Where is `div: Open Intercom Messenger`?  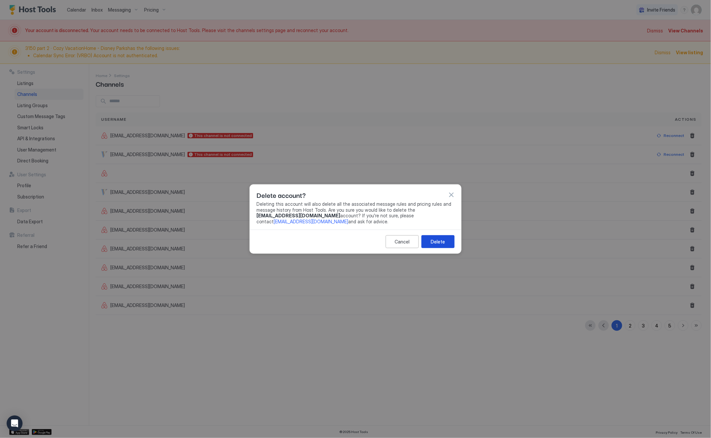
div: Open Intercom Messenger is located at coordinates (15, 424).